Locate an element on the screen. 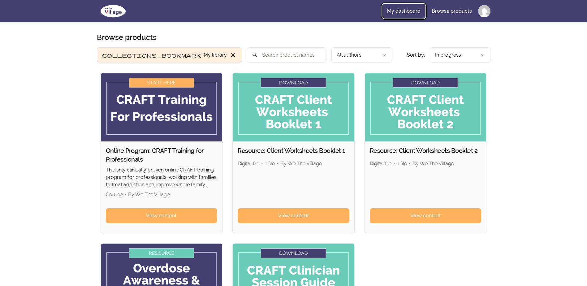  h2: Browse products is located at coordinates (127, 37).